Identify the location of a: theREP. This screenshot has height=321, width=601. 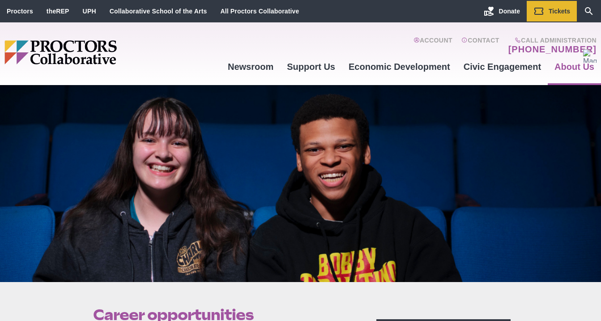
(58, 11).